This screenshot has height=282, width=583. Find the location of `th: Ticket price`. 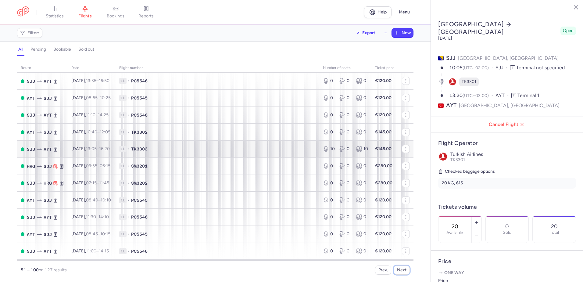

th: Ticket price is located at coordinates (385, 68).